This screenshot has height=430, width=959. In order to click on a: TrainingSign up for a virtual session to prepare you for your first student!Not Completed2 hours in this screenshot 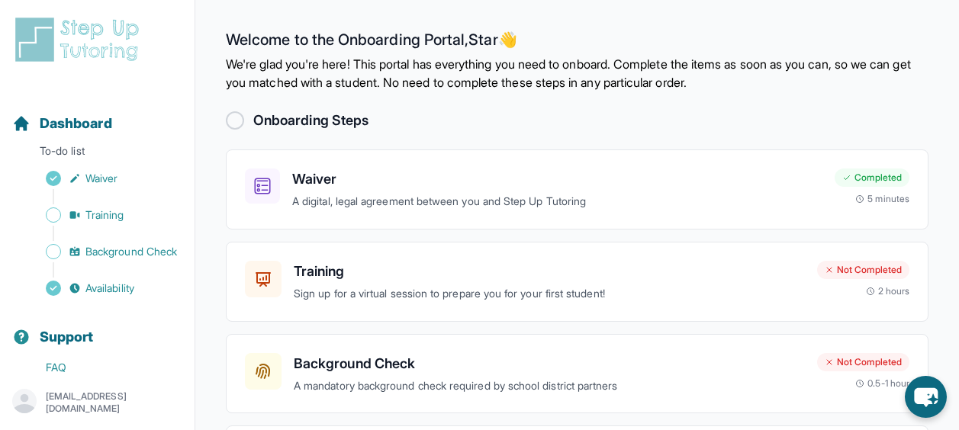, I will do `click(577, 282)`.